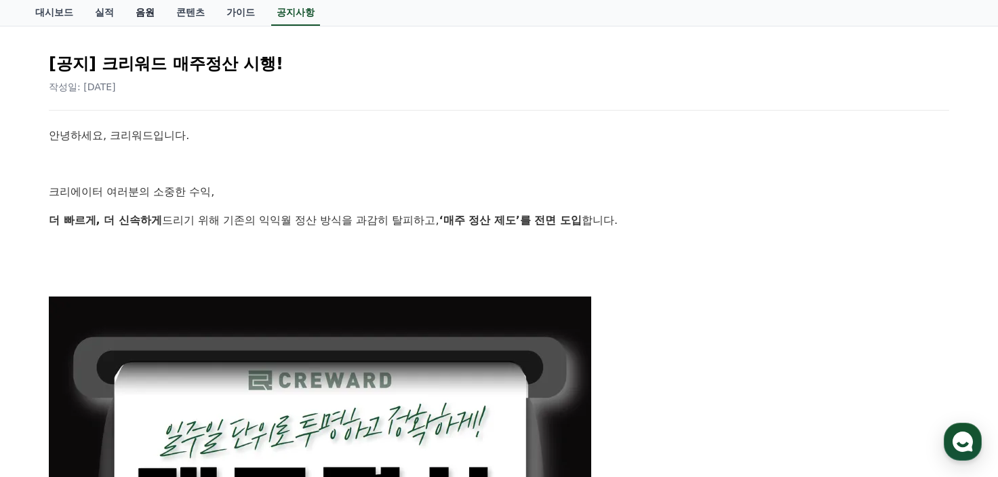 This screenshot has height=477, width=998. What do you see at coordinates (499, 220) in the screenshot?
I see `p: 드리기 위해 기존의 익익월 정산 방식을 과감히 탈피하고, 합니다.` at bounding box center [499, 220].